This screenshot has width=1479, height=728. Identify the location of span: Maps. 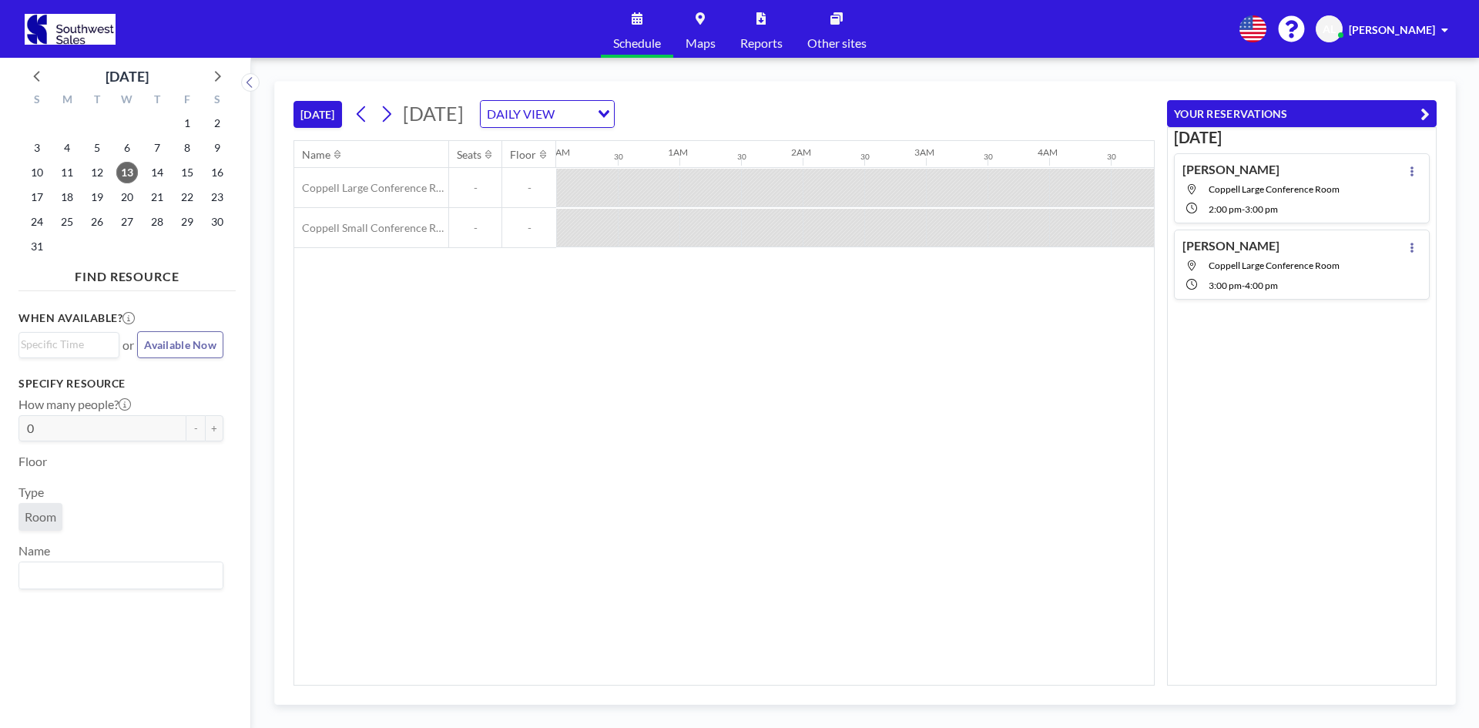
(700, 43).